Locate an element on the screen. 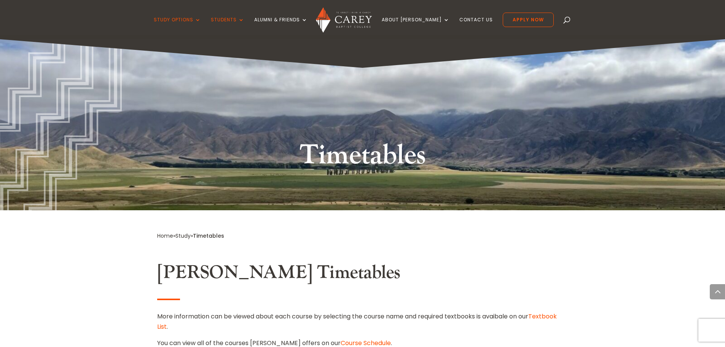 The height and width of the screenshot is (347, 725). a: Alumni & Friends is located at coordinates (281, 26).